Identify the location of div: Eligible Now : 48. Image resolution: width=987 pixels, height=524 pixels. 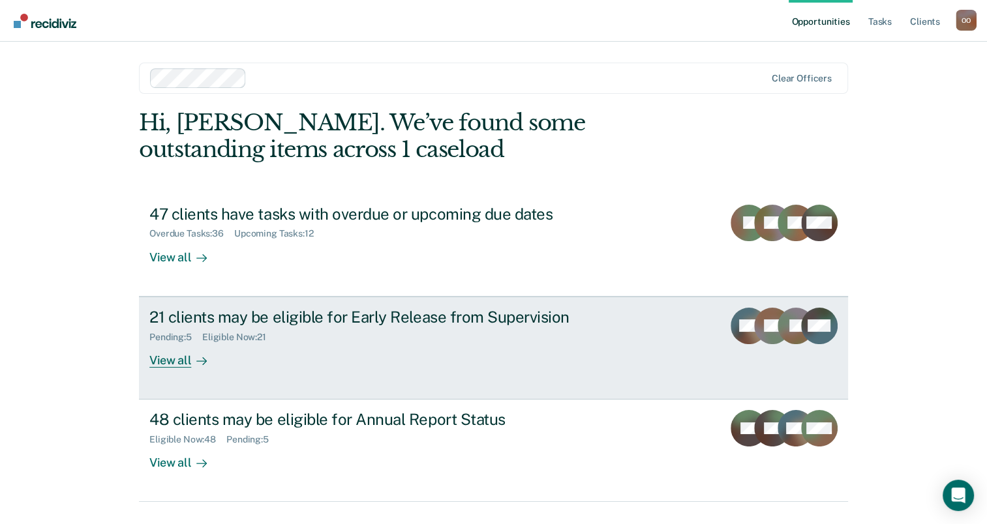
(188, 440).